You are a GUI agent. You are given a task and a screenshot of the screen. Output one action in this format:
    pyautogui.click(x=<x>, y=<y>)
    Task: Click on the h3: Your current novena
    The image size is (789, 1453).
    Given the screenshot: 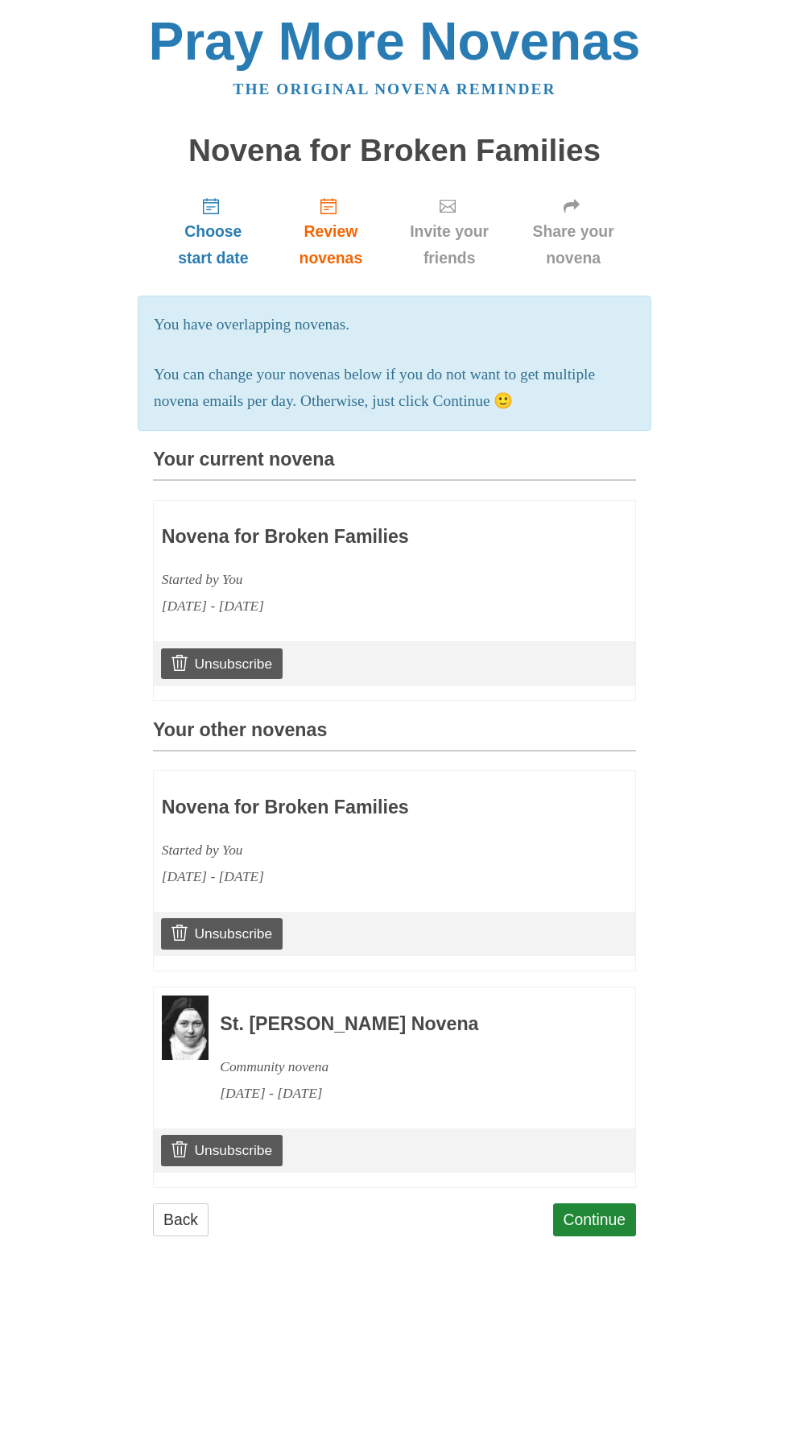 What is the action you would take?
    pyautogui.click(x=395, y=465)
    